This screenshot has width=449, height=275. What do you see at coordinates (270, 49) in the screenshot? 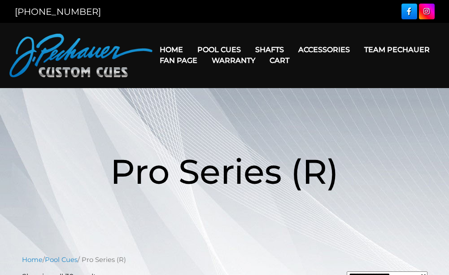
I see `a: Shafts` at bounding box center [270, 49].